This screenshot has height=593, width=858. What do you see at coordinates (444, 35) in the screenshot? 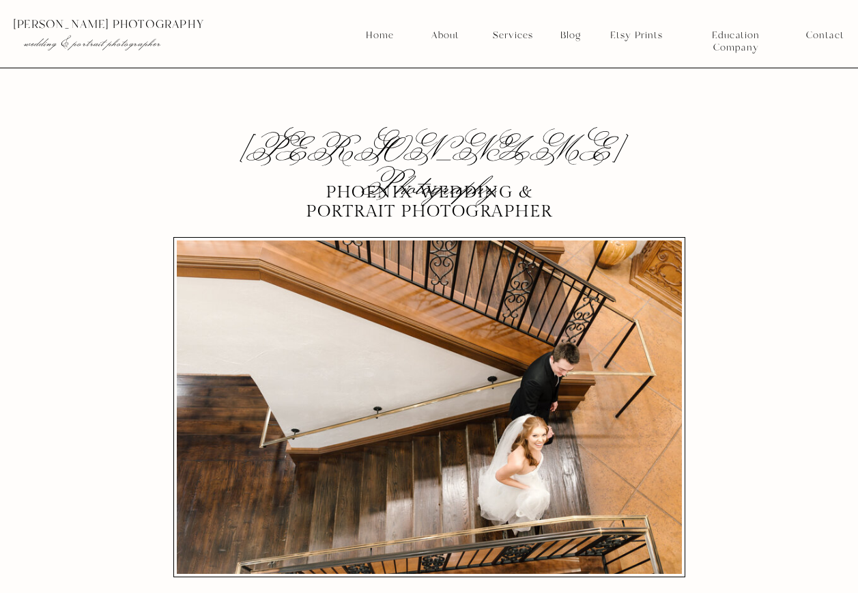
I see `a: About` at bounding box center [444, 35].